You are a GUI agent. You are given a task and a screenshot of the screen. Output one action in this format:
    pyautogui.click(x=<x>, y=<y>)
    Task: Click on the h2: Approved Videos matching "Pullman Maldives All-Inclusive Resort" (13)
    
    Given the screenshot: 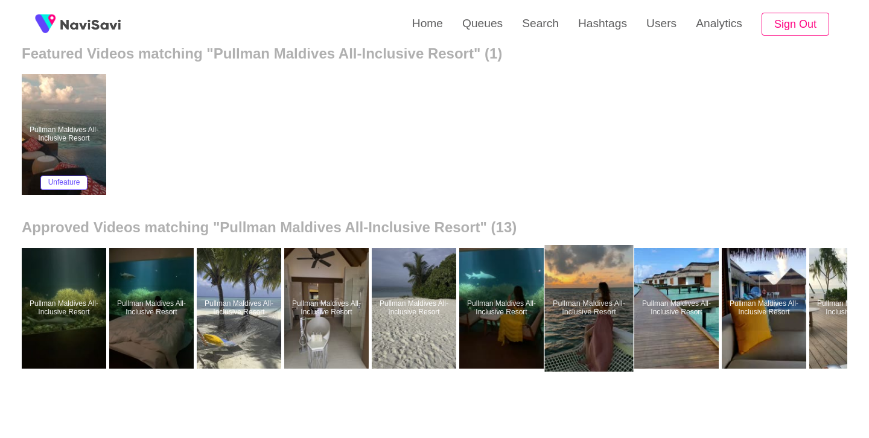 What is the action you would take?
    pyautogui.click(x=435, y=228)
    